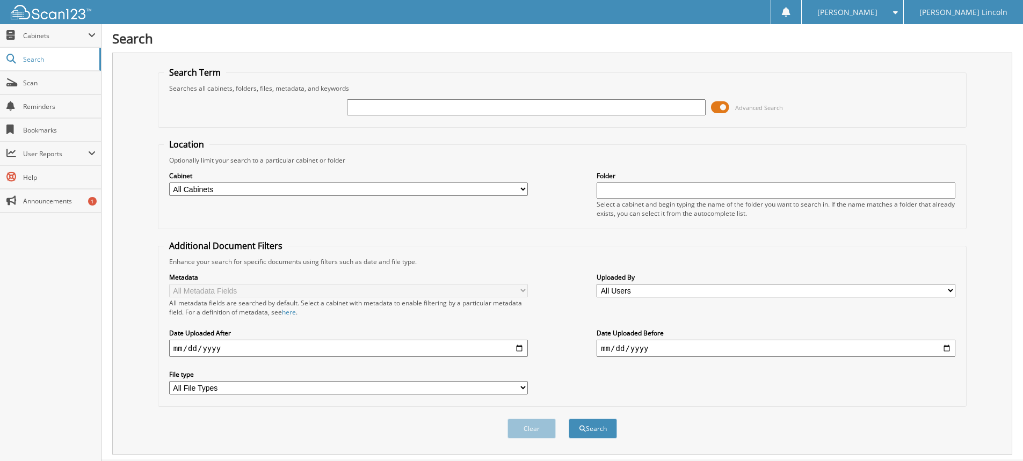 The image size is (1023, 461). I want to click on span: User Reports, so click(55, 154).